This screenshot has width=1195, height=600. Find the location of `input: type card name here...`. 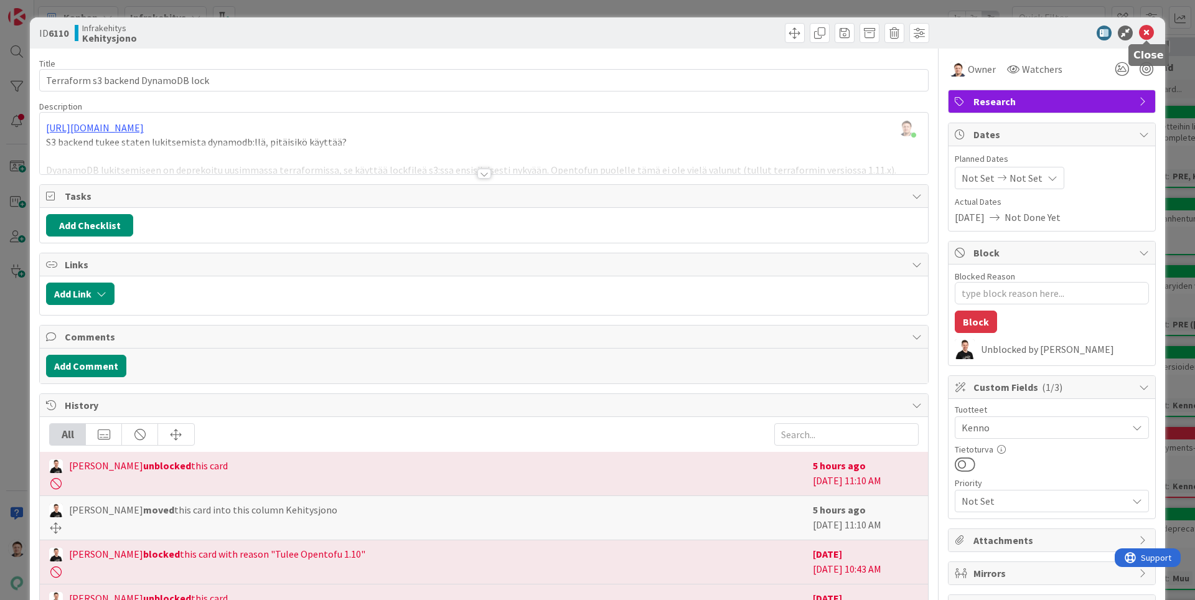

input: type card name here... is located at coordinates (484, 80).